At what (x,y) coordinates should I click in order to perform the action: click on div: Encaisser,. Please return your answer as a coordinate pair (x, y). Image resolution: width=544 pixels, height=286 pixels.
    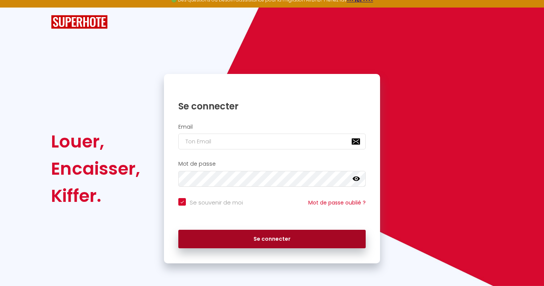
    Looking at the image, I should click on (96, 169).